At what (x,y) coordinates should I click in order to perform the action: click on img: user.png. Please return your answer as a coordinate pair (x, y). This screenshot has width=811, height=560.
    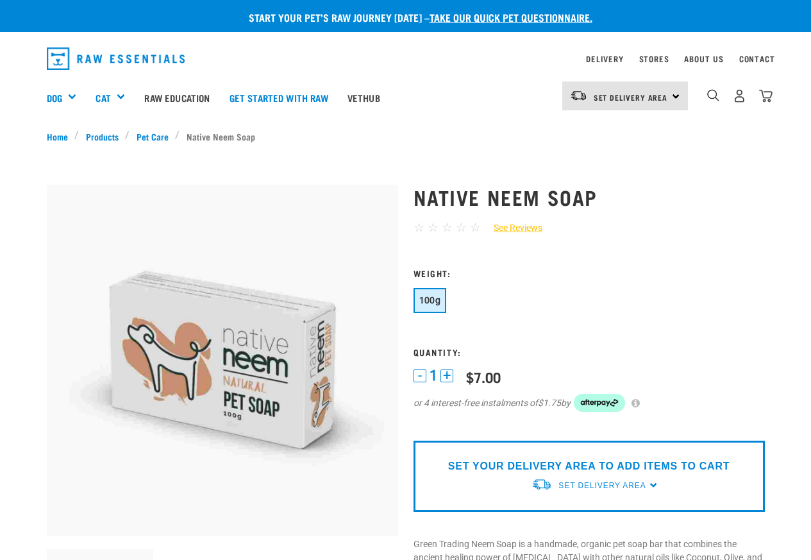
    Looking at the image, I should click on (739, 96).